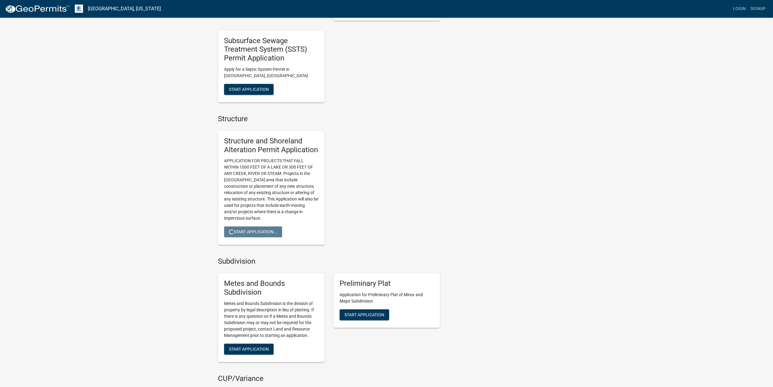 Image resolution: width=773 pixels, height=387 pixels. I want to click on h4: Structure, so click(329, 119).